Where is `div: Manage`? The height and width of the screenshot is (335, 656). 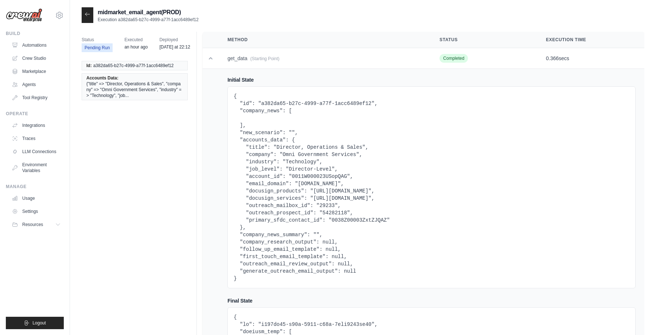 div: Manage is located at coordinates (35, 187).